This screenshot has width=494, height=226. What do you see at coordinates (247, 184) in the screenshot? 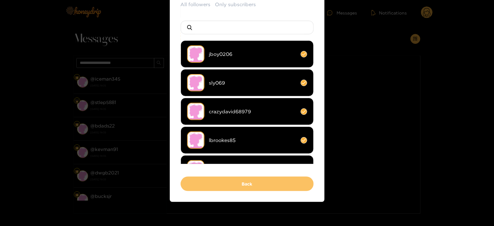
I see `button: Back` at bounding box center [247, 184].